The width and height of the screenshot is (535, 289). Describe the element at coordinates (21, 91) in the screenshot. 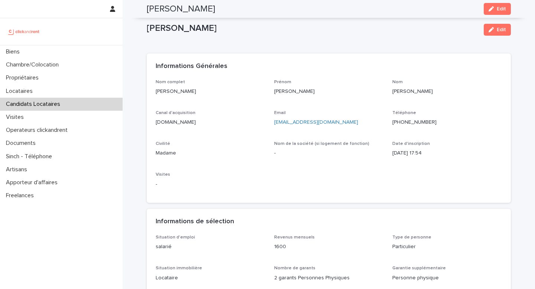

I see `p: Locataires` at that location.